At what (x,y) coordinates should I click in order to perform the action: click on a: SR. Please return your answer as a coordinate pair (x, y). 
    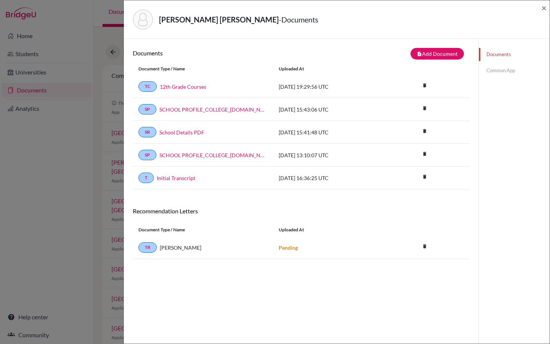
    Looking at the image, I should click on (147, 132).